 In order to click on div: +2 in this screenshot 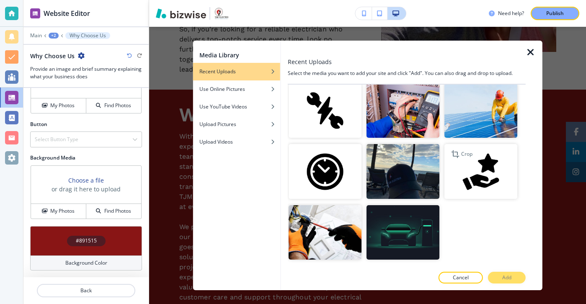, I will do `click(54, 36)`.